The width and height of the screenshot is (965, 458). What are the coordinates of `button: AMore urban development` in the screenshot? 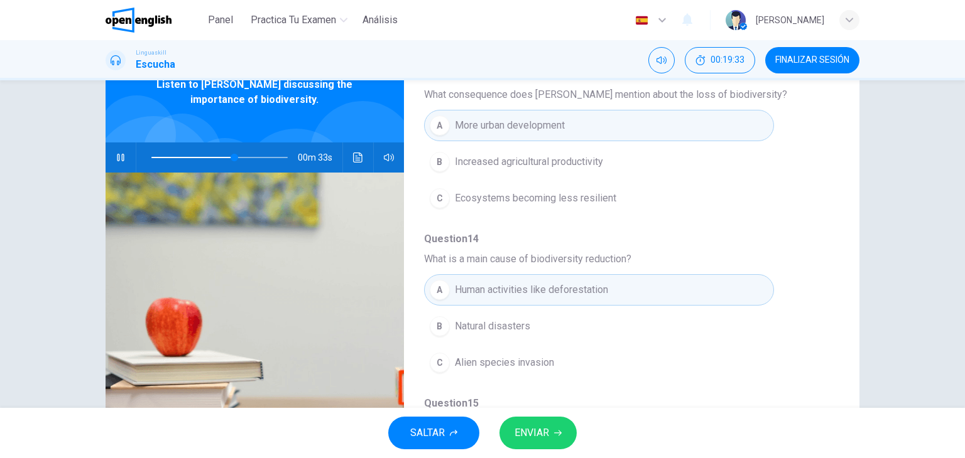 It's located at (599, 126).